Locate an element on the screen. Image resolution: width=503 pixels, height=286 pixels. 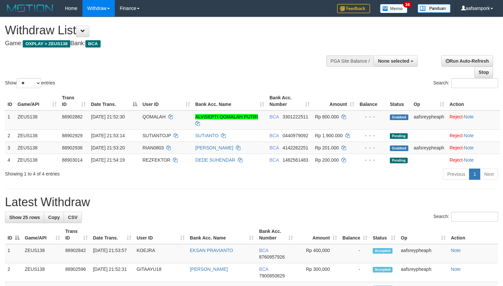
button: None selected is located at coordinates (395, 61).